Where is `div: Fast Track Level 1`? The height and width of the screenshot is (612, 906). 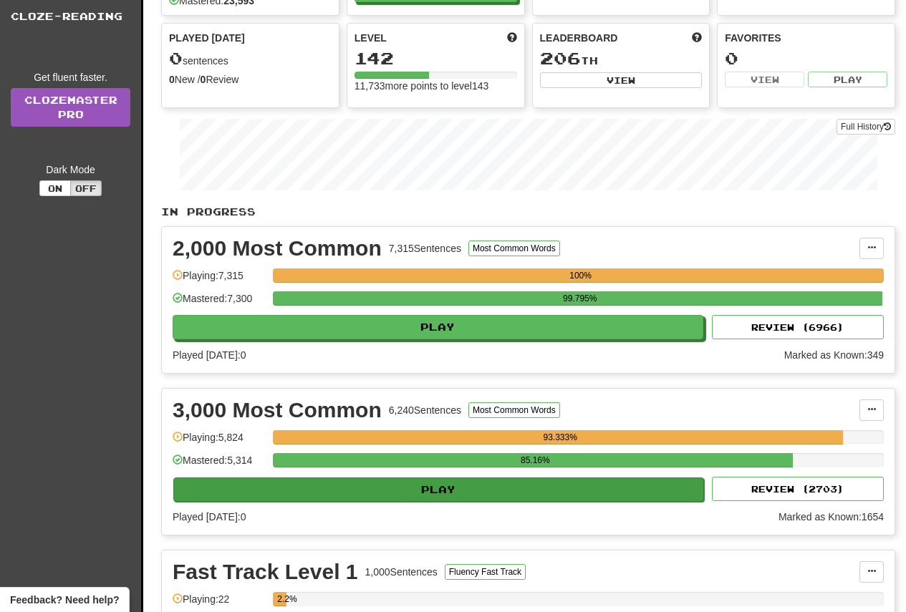 div: Fast Track Level 1 is located at coordinates (265, 572).